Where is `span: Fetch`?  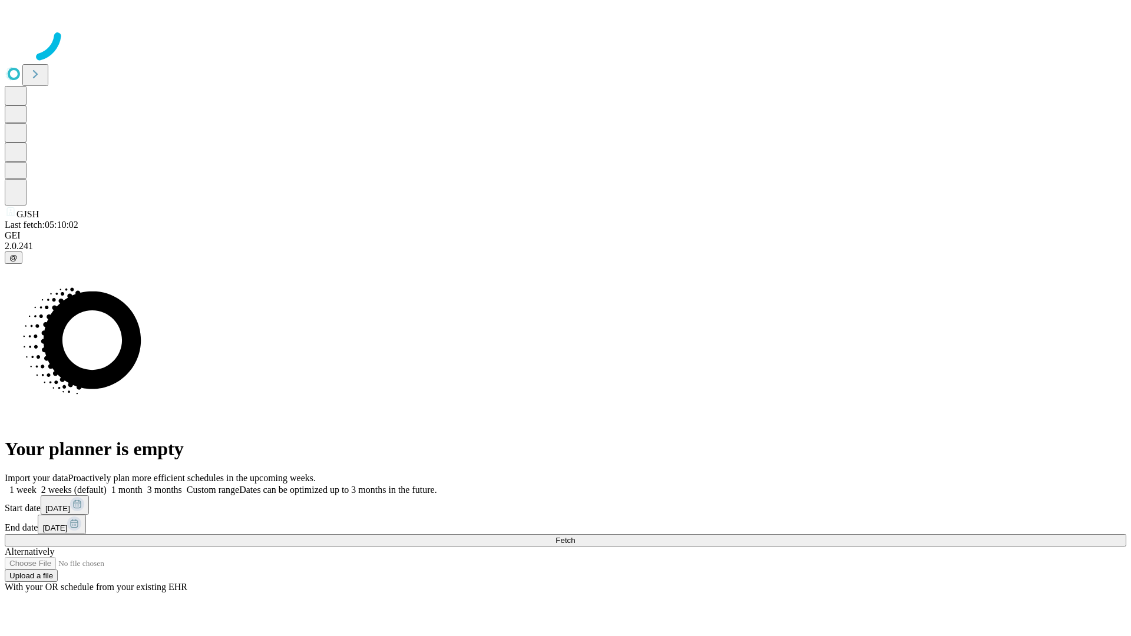
span: Fetch is located at coordinates (565, 540).